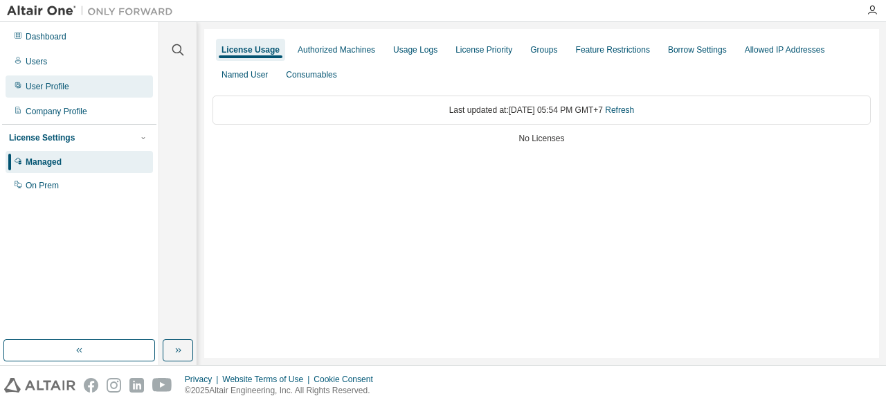  What do you see at coordinates (162, 385) in the screenshot?
I see `img: youtube.svg` at bounding box center [162, 385].